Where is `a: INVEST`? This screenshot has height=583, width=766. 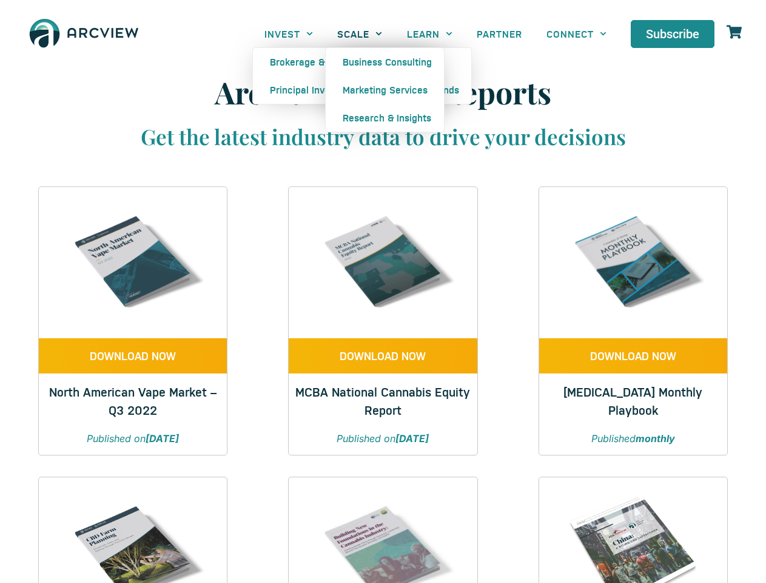
a: INVEST is located at coordinates (289, 33).